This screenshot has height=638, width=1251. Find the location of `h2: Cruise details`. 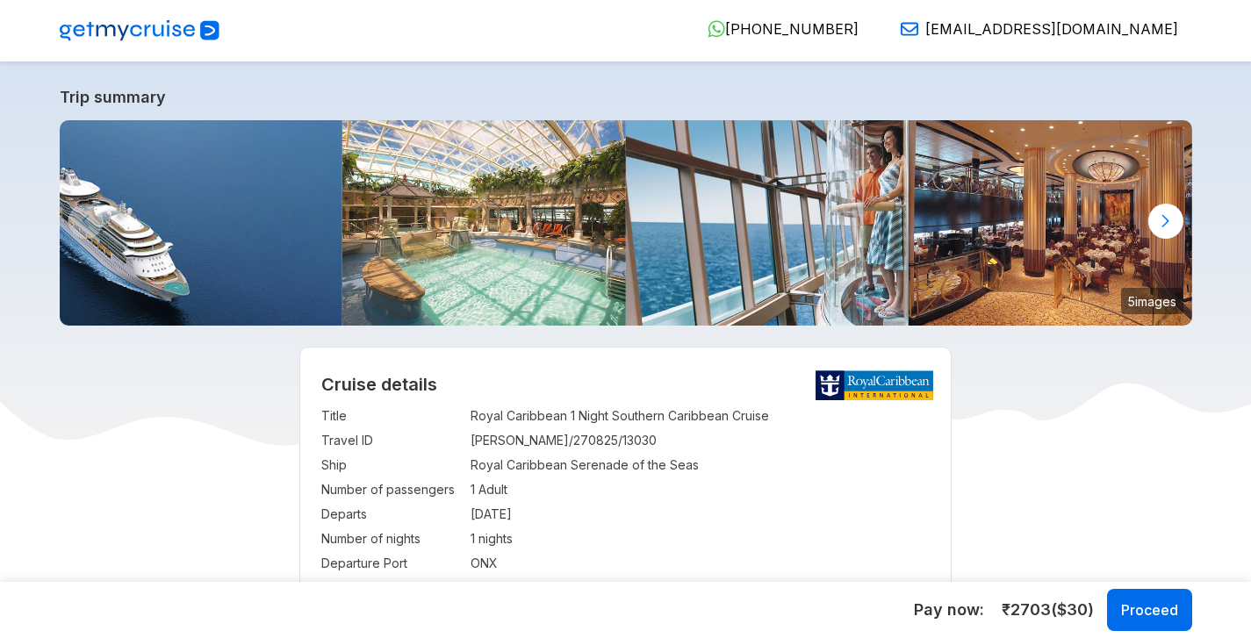

h2: Cruise details is located at coordinates (625, 385).